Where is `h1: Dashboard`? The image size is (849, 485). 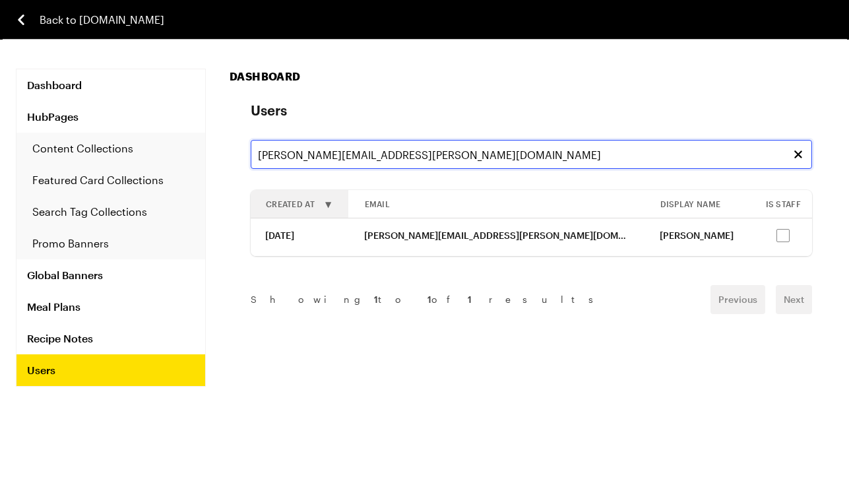 h1: Dashboard is located at coordinates (531, 77).